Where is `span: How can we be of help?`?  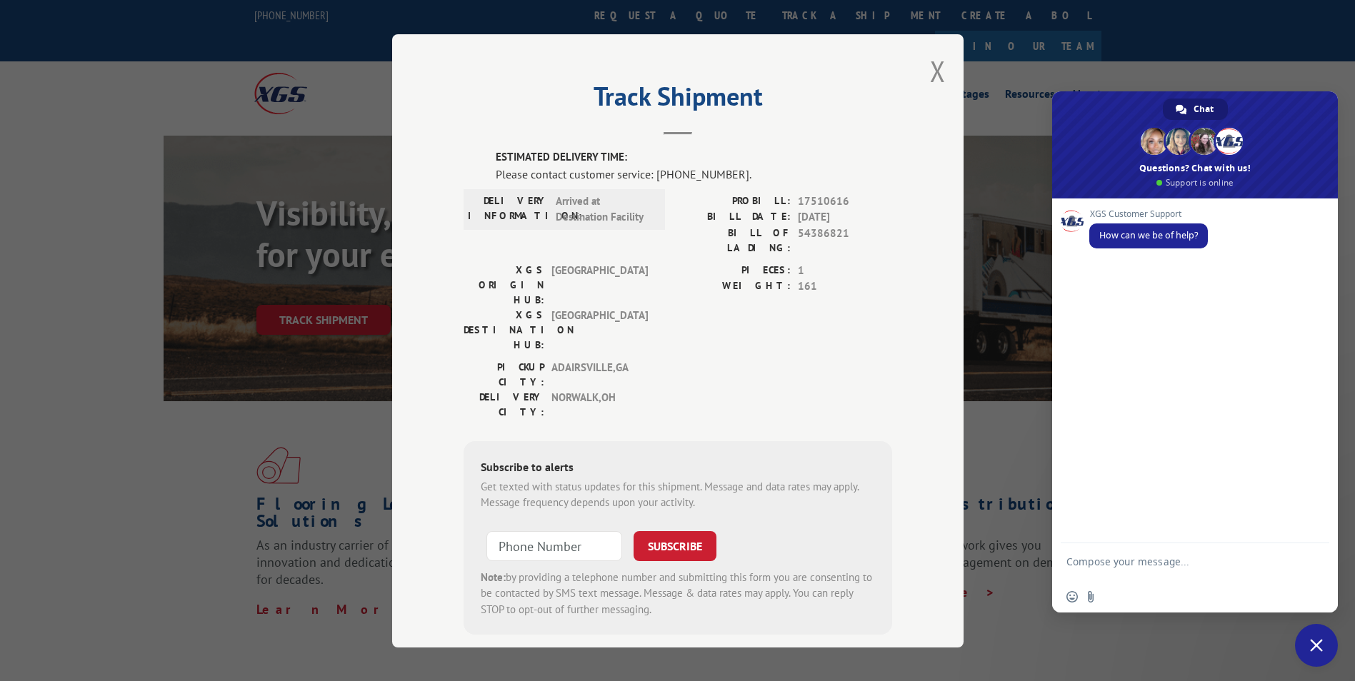
span: How can we be of help? is located at coordinates (1148, 235).